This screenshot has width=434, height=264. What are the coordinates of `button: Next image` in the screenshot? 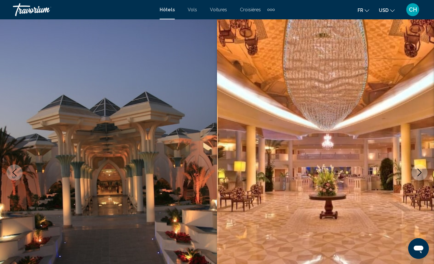 It's located at (420, 173).